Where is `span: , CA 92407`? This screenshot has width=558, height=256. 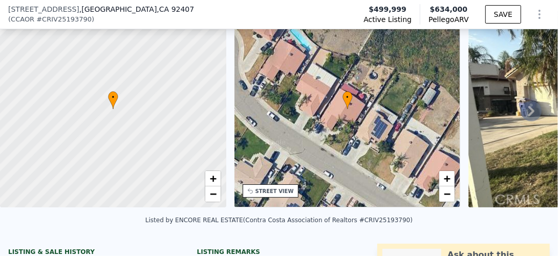
span: , CA 92407 is located at coordinates (175, 9).